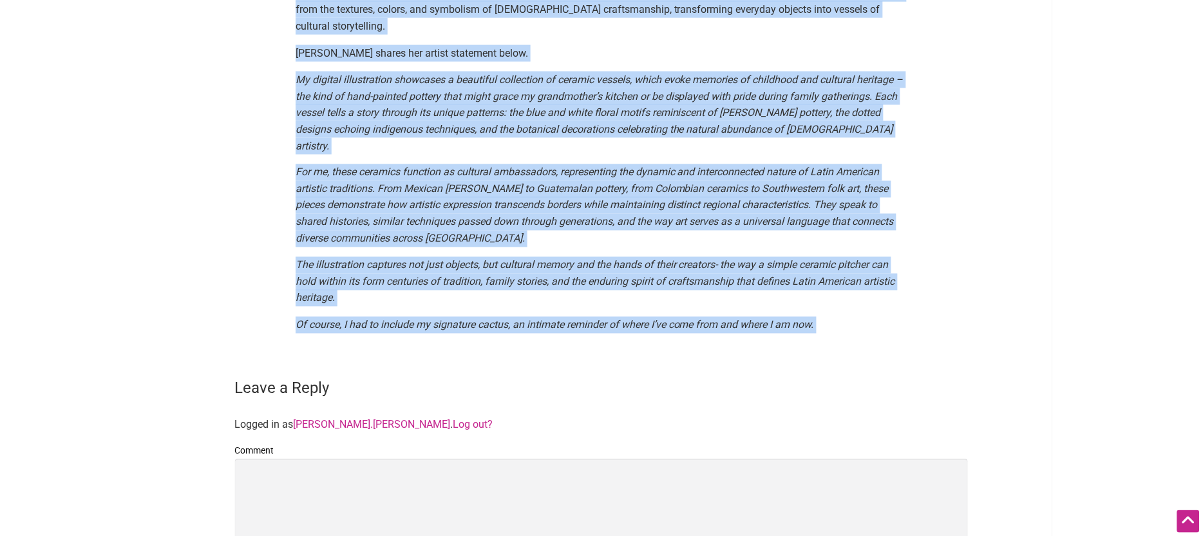 This screenshot has height=536, width=1203. What do you see at coordinates (555, 325) in the screenshot?
I see `em: Of course, I had to include my signature cactus, an intimate reminder of where I’ve come from and...` at bounding box center [555, 325].